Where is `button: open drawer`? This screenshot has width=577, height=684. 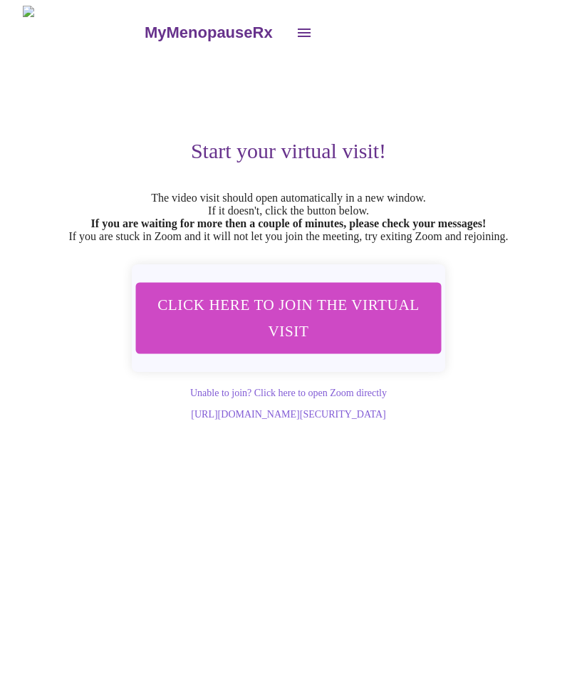 button: open drawer is located at coordinates (304, 33).